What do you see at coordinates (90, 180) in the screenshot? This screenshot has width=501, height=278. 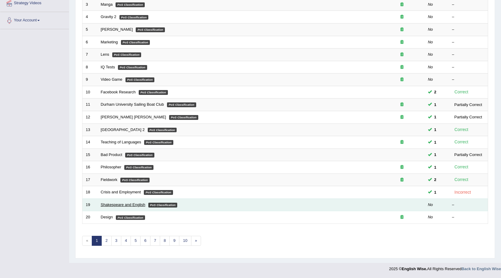 I see `td: 17` at bounding box center [90, 180].